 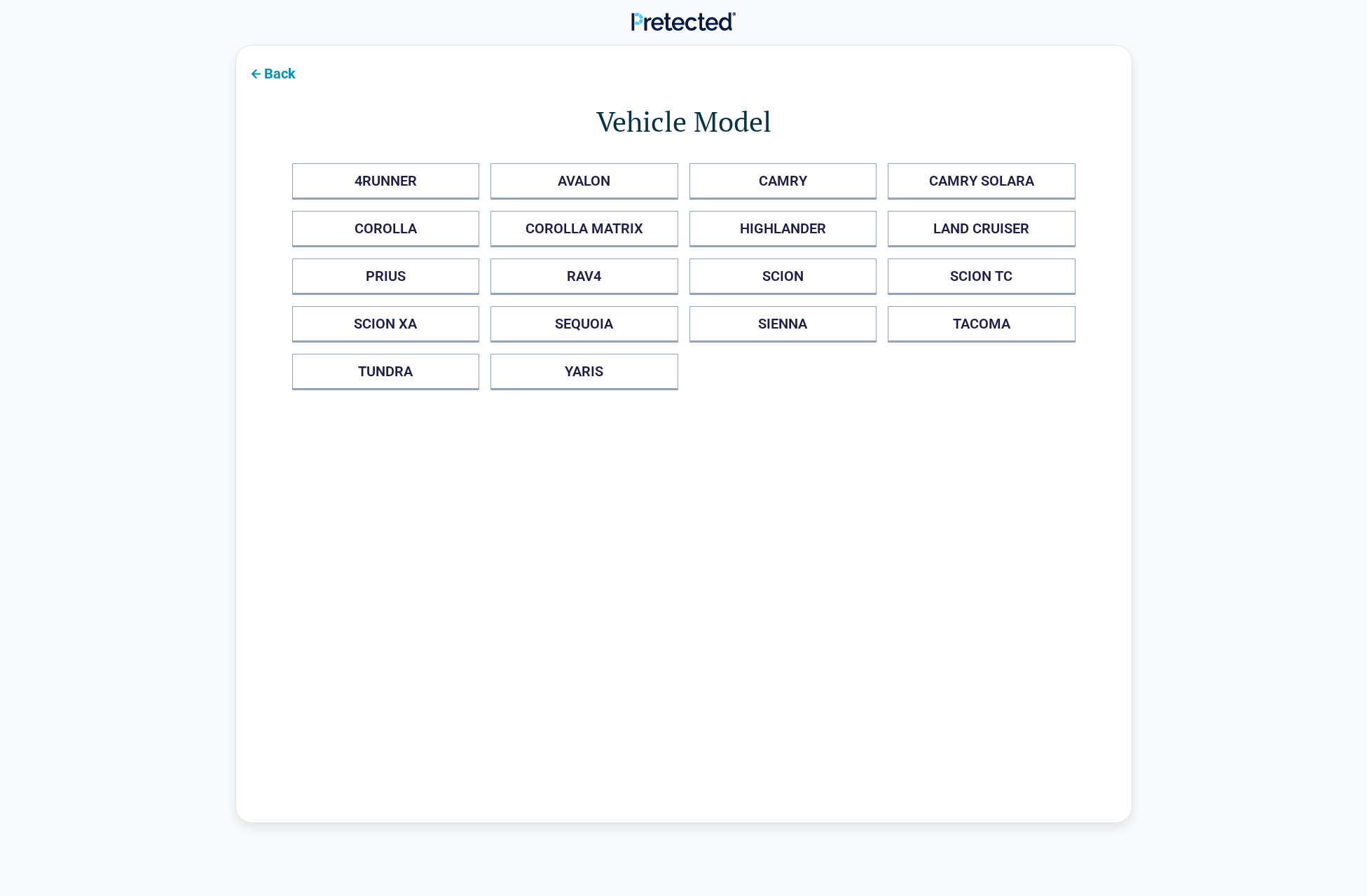 What do you see at coordinates (982, 182) in the screenshot?
I see `button: CAMRY SOLARA` at bounding box center [982, 182].